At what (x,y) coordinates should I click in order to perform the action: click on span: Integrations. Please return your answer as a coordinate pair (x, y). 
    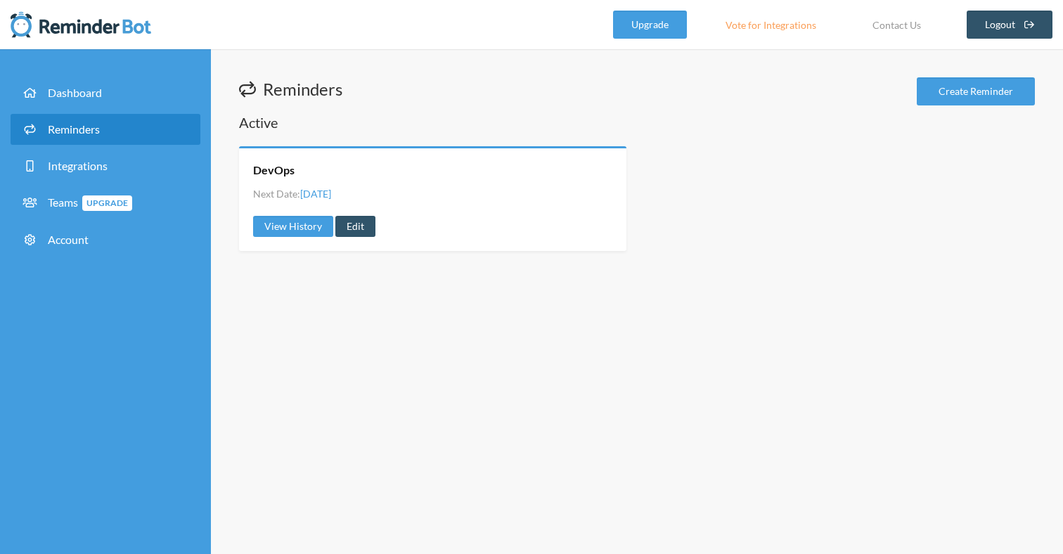
    Looking at the image, I should click on (77, 165).